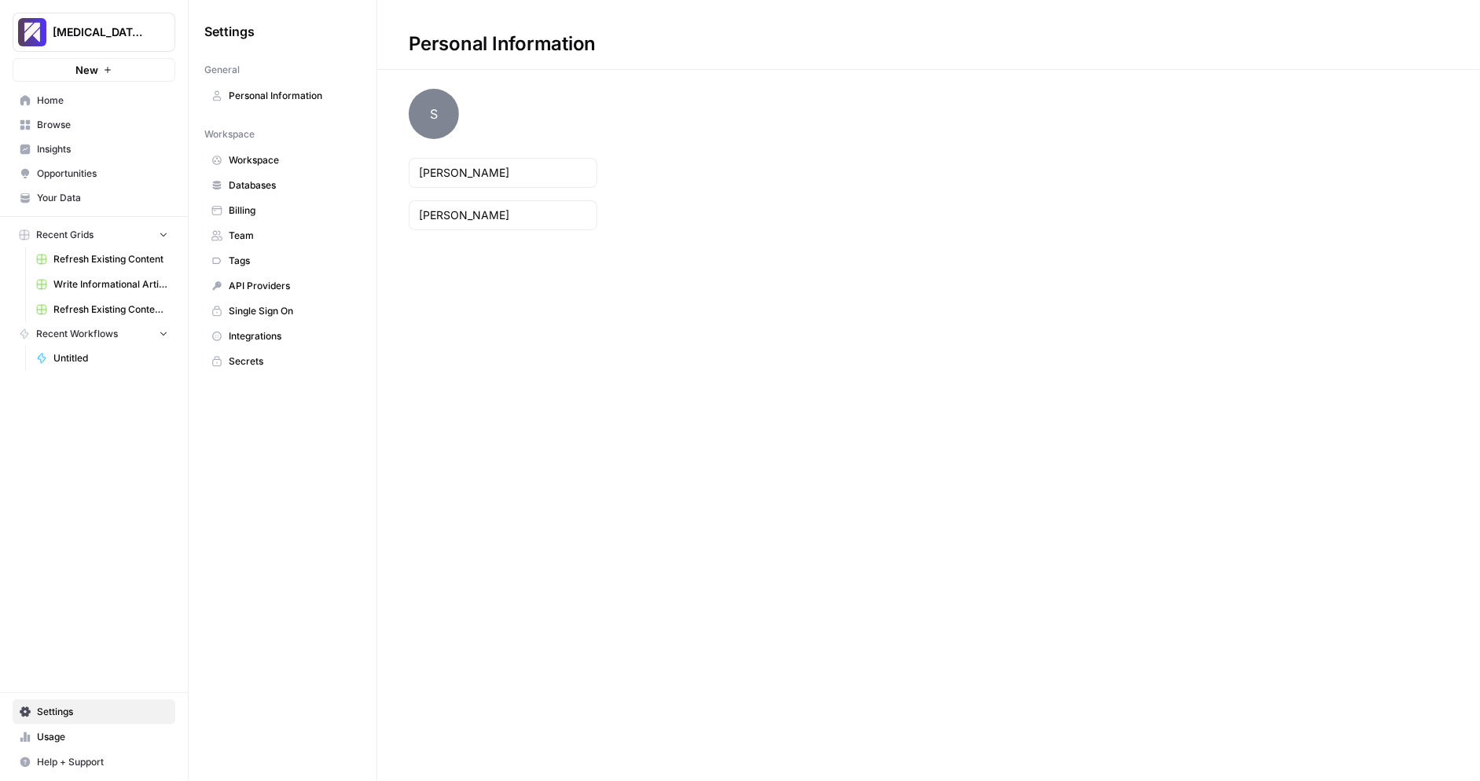 The height and width of the screenshot is (781, 1480). Describe the element at coordinates (94, 762) in the screenshot. I see `button: Help + Support` at that location.